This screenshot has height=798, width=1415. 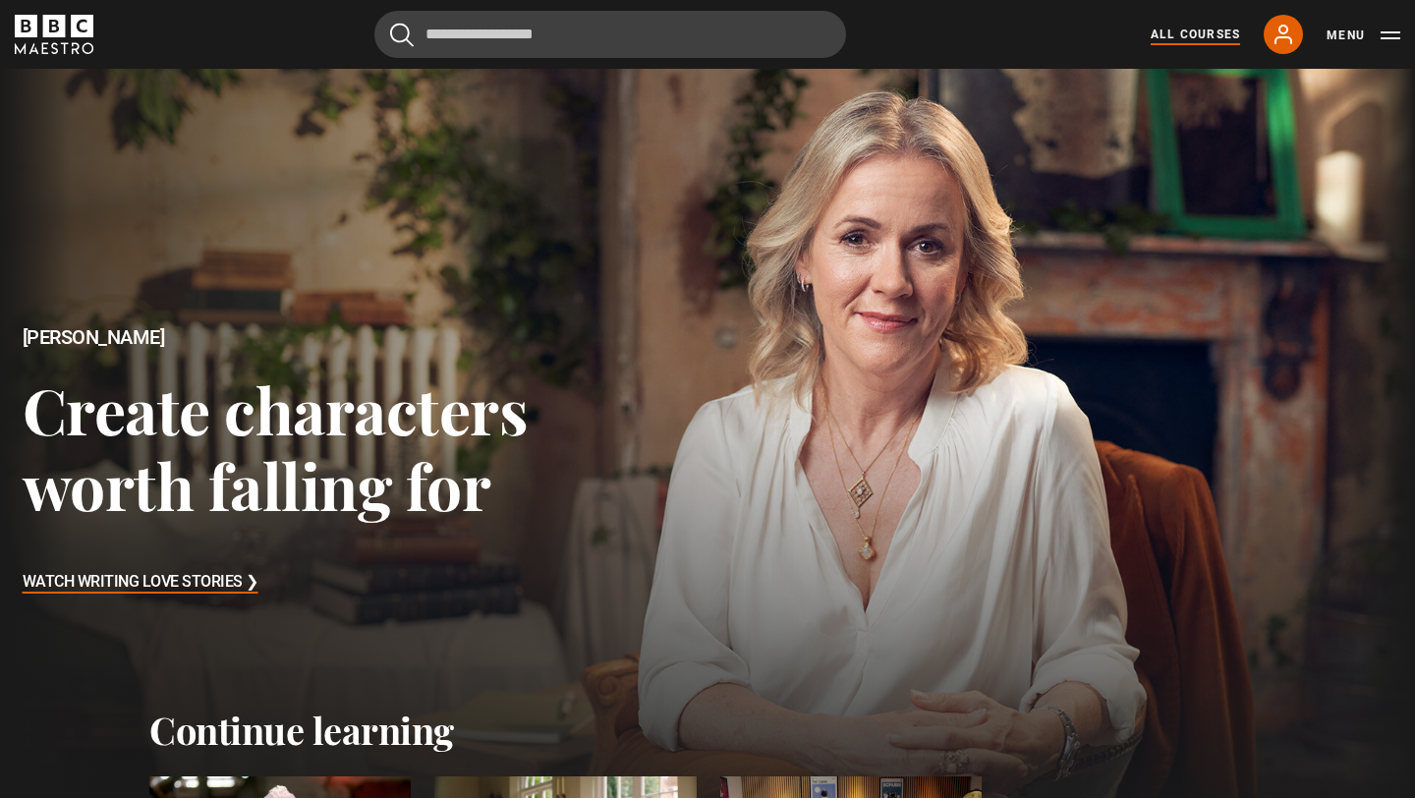 I want to click on button: Toggle navigation, so click(x=1363, y=35).